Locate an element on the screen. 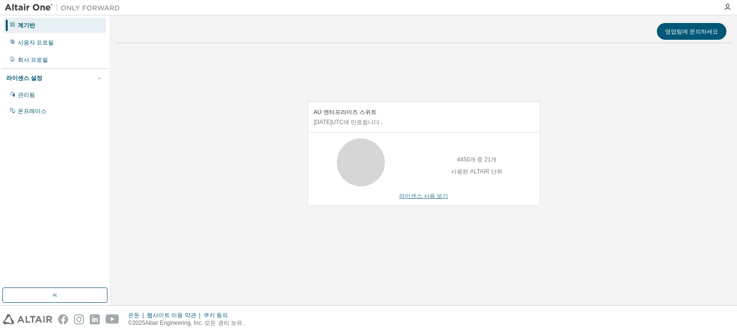 This screenshot has width=737, height=333. button: 영업팀에 문의하세요 is located at coordinates (691, 31).